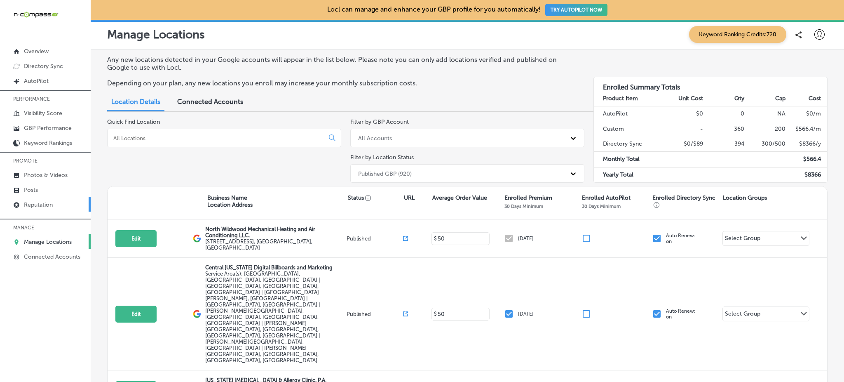 Image resolution: width=844 pixels, height=382 pixels. What do you see at coordinates (724, 144) in the screenshot?
I see `td: 394` at bounding box center [724, 144].